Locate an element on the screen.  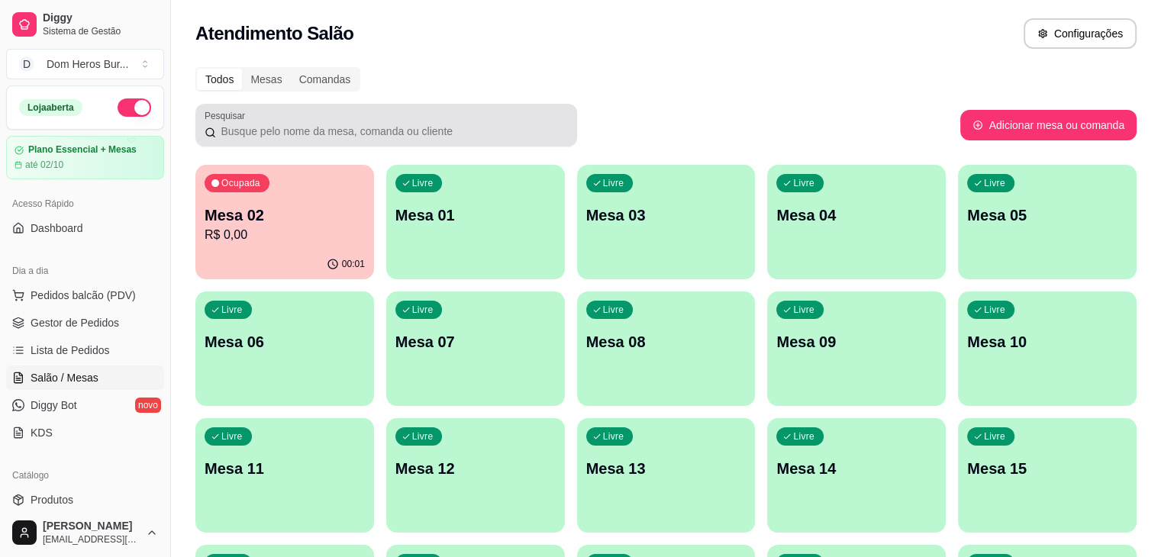
article: até 02/10 is located at coordinates (44, 165).